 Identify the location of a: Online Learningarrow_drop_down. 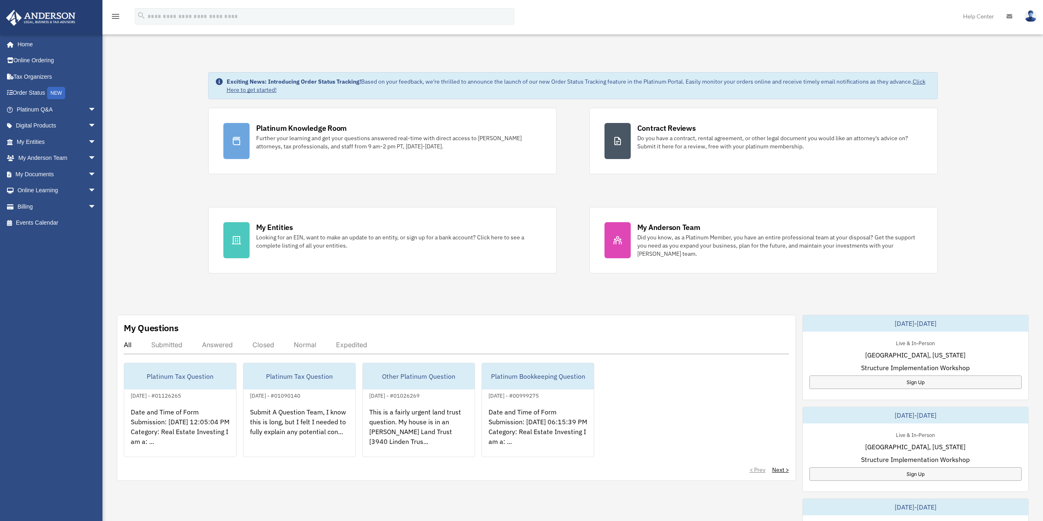
(57, 191).